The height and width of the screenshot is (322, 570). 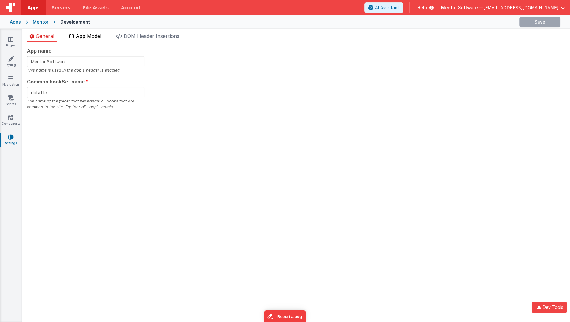 I want to click on span: Help, so click(x=422, y=8).